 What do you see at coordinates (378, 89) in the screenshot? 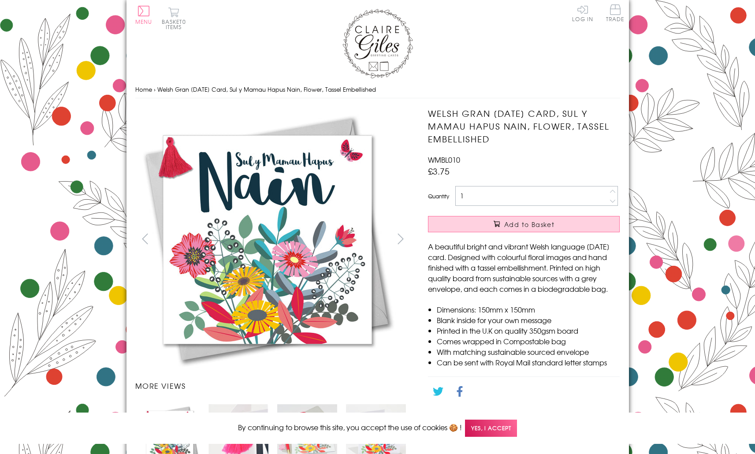
I see `nav: breadcrumbs` at bounding box center [378, 89].